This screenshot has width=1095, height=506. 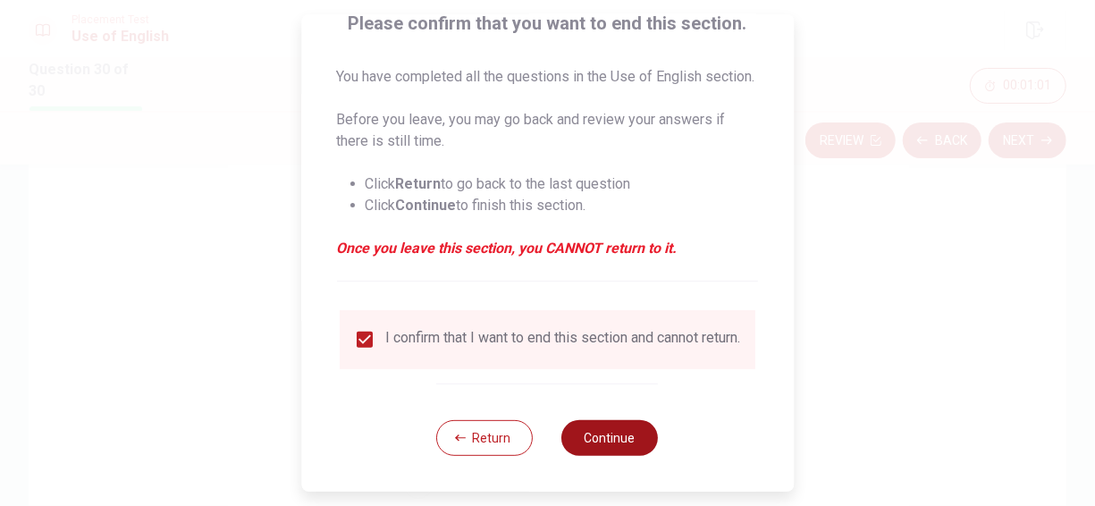 What do you see at coordinates (611, 438) in the screenshot?
I see `button: Continue` at bounding box center [611, 438].